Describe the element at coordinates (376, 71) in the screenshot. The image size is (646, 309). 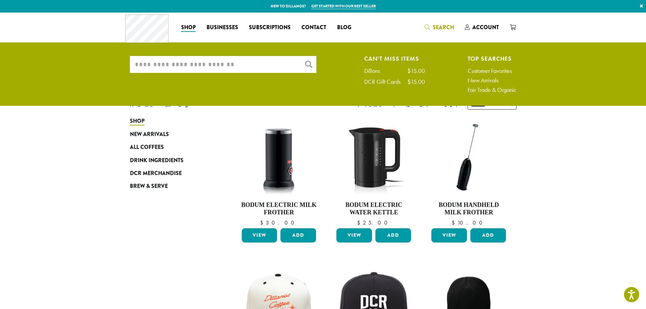
I see `div: Dillons` at that location.